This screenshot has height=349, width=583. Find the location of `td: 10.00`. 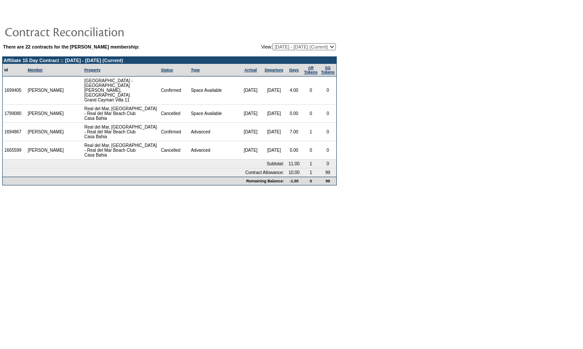

td: 10.00 is located at coordinates (294, 172).